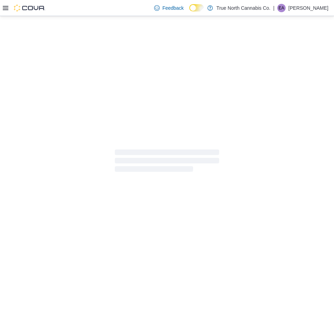 This screenshot has width=334, height=323. I want to click on img: Cova, so click(30, 8).